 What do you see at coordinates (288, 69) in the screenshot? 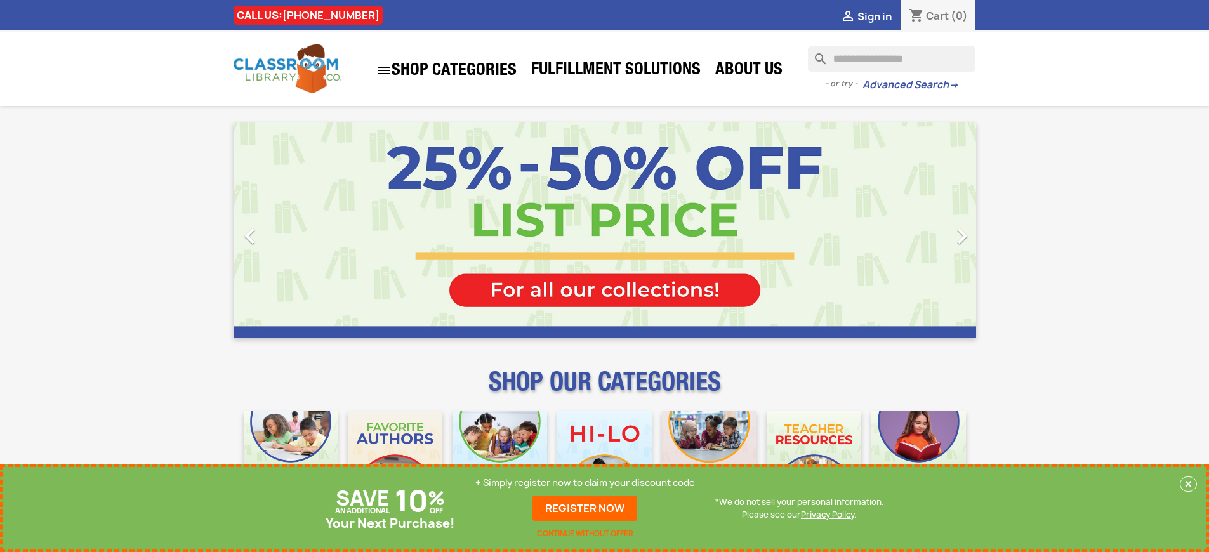
I see `img: Classroom Library Company` at bounding box center [288, 69].